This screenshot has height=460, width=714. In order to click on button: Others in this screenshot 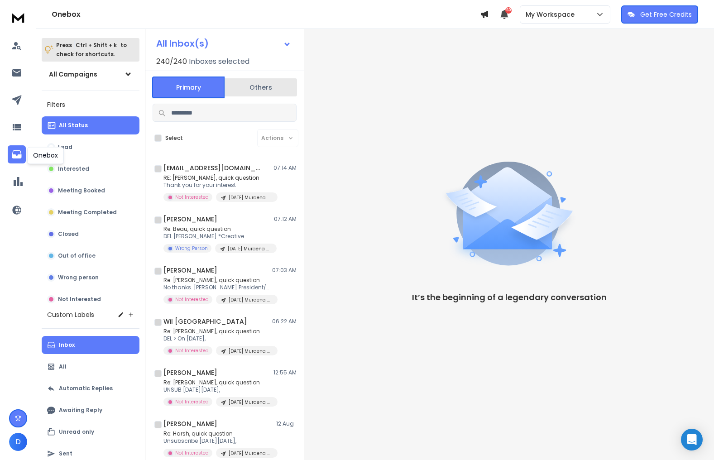, I will do `click(261, 87)`.